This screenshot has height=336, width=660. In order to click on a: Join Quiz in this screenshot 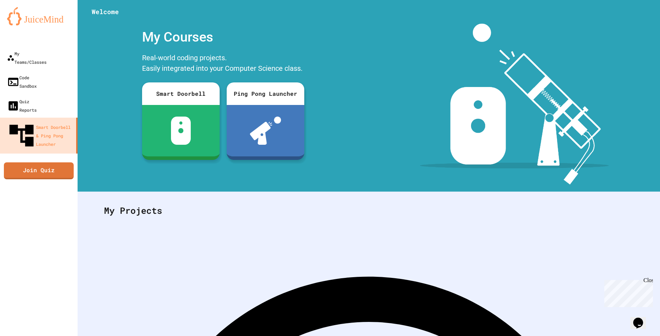, I will do `click(39, 171)`.